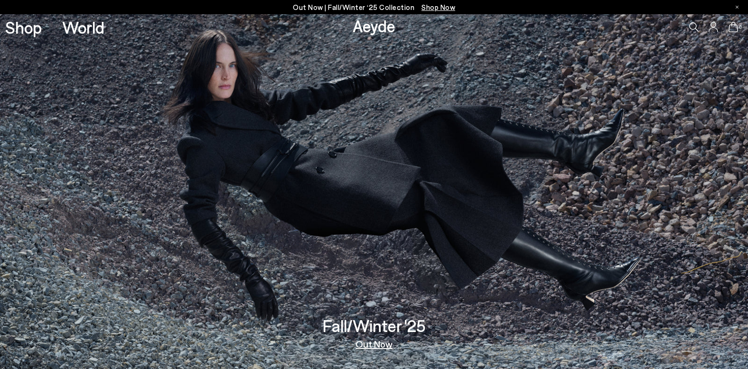 This screenshot has height=369, width=748. What do you see at coordinates (733, 27) in the screenshot?
I see `a: 0` at bounding box center [733, 27].